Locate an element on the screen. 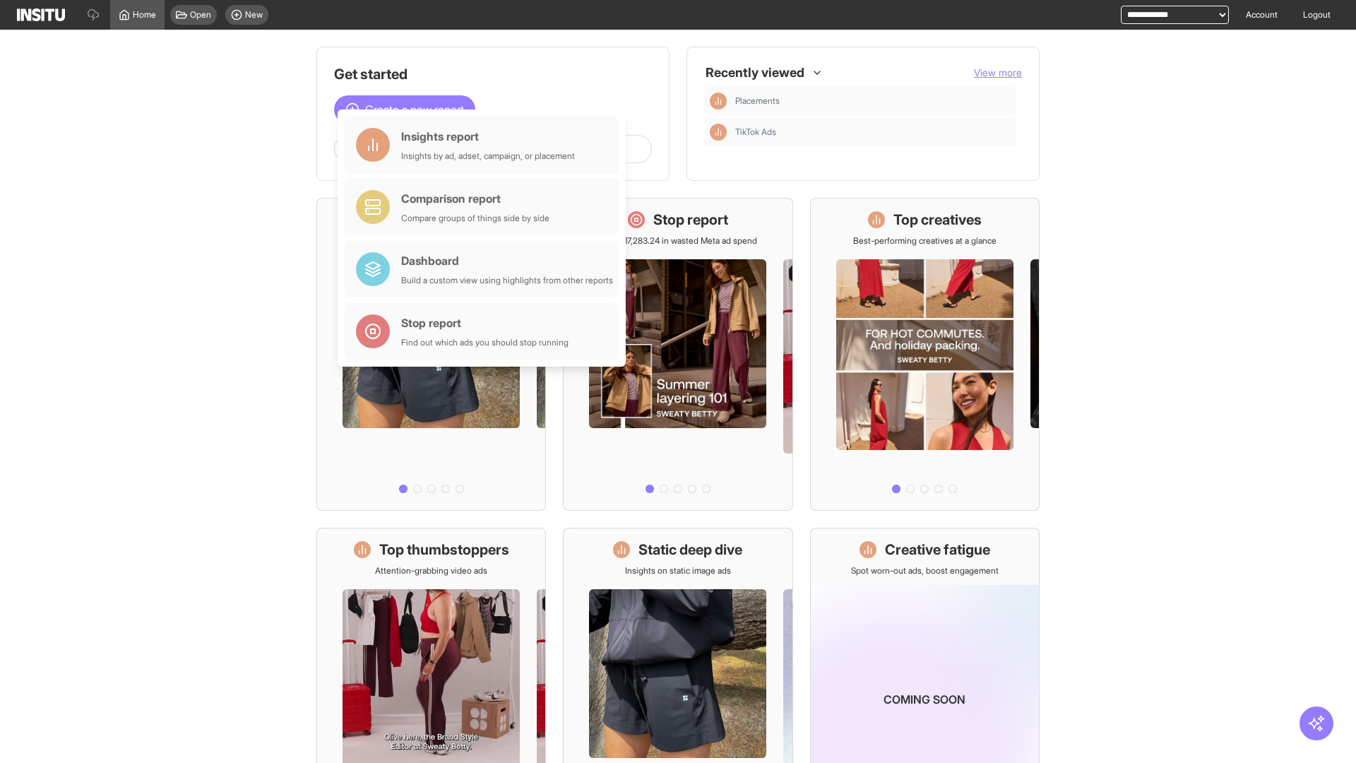 This screenshot has width=1356, height=763. div: Build a custom view using highlights from other reports is located at coordinates (507, 280).